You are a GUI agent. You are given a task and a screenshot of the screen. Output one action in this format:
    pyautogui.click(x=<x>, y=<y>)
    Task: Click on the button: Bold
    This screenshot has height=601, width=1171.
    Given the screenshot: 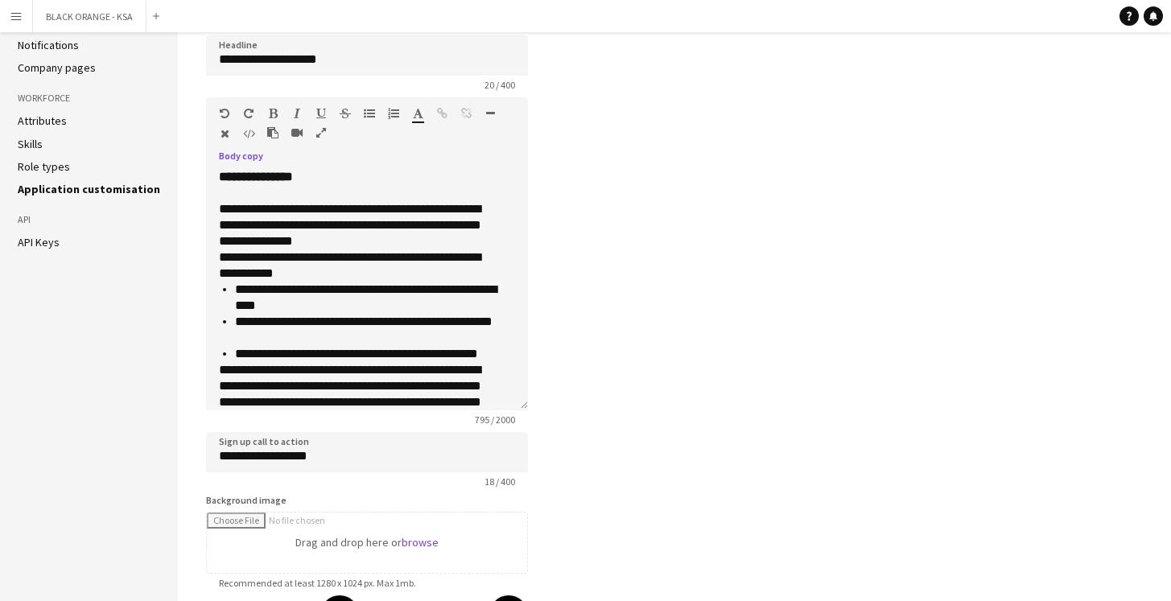 What is the action you would take?
    pyautogui.click(x=273, y=114)
    